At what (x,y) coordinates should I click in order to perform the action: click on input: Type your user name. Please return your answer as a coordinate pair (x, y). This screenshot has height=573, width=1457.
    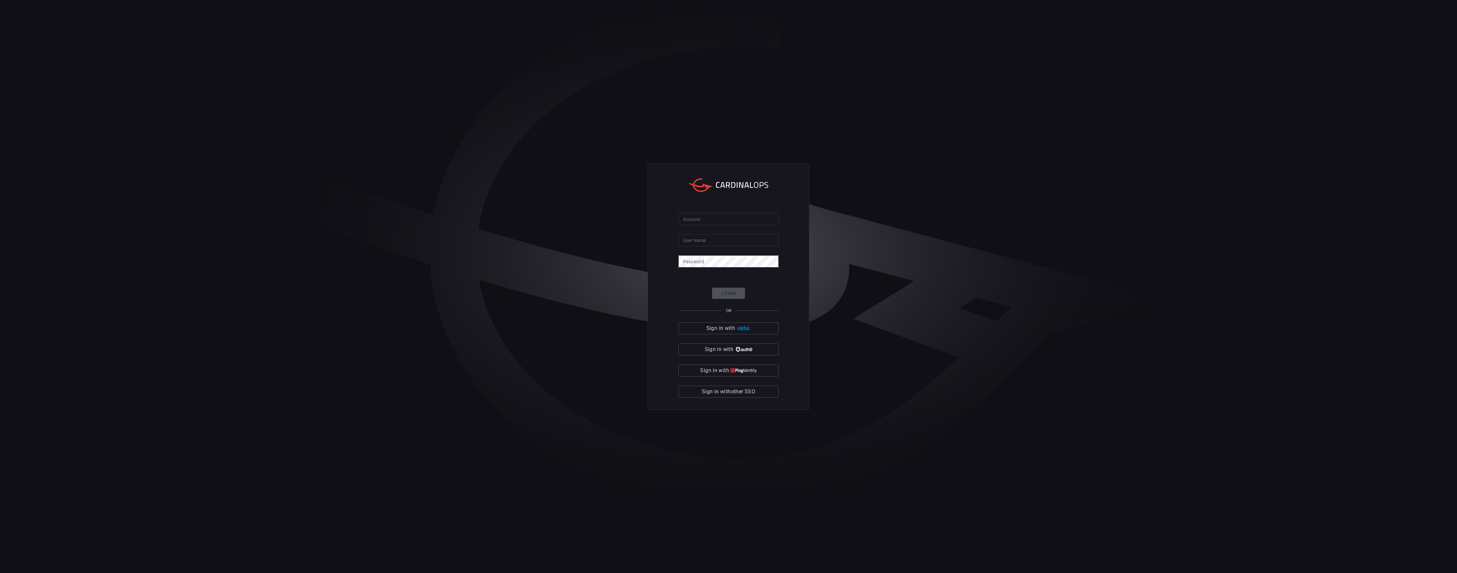
    Looking at the image, I should click on (729, 240).